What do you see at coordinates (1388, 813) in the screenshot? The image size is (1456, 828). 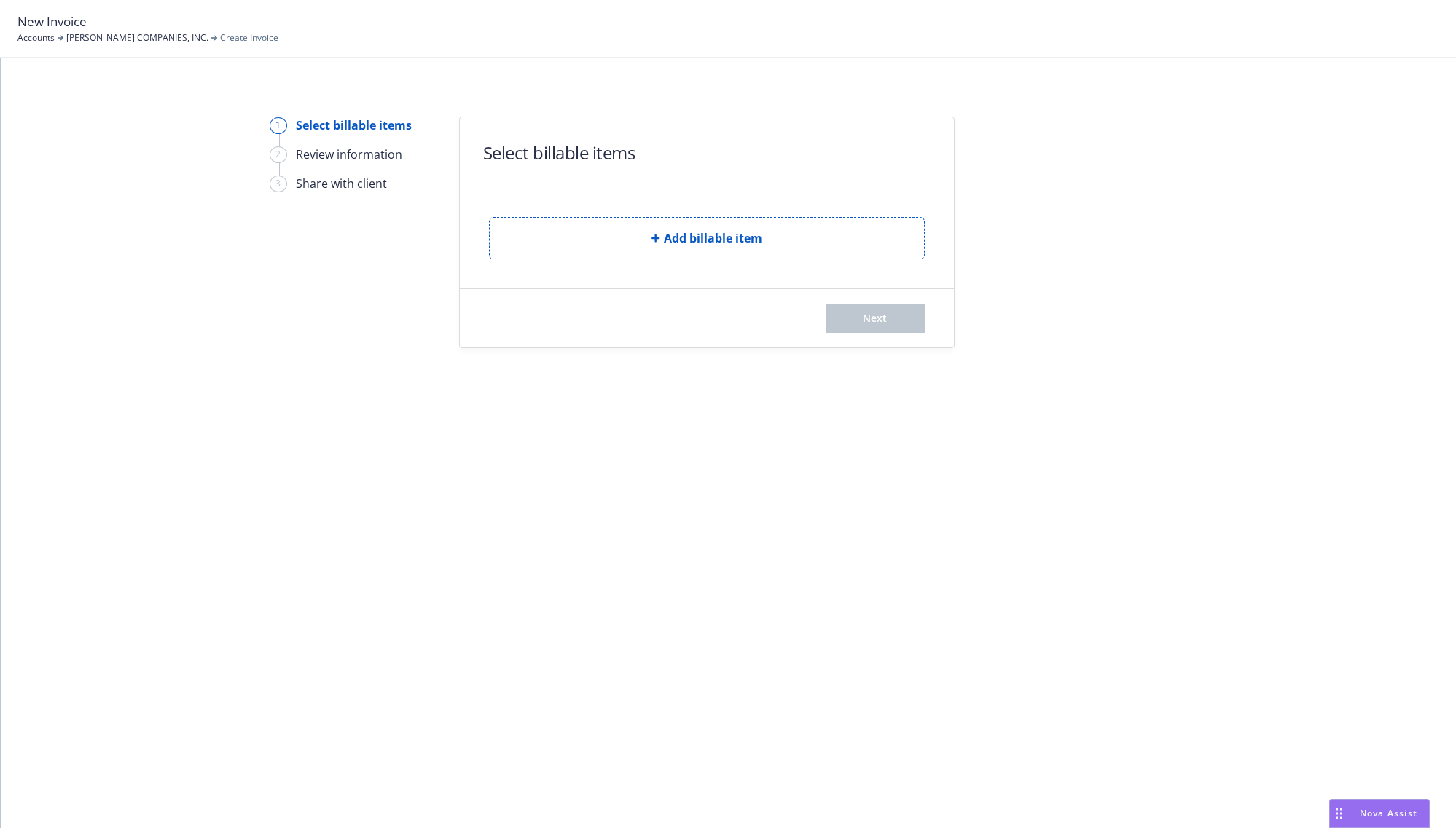 I see `span: Nova Assist` at bounding box center [1388, 813].